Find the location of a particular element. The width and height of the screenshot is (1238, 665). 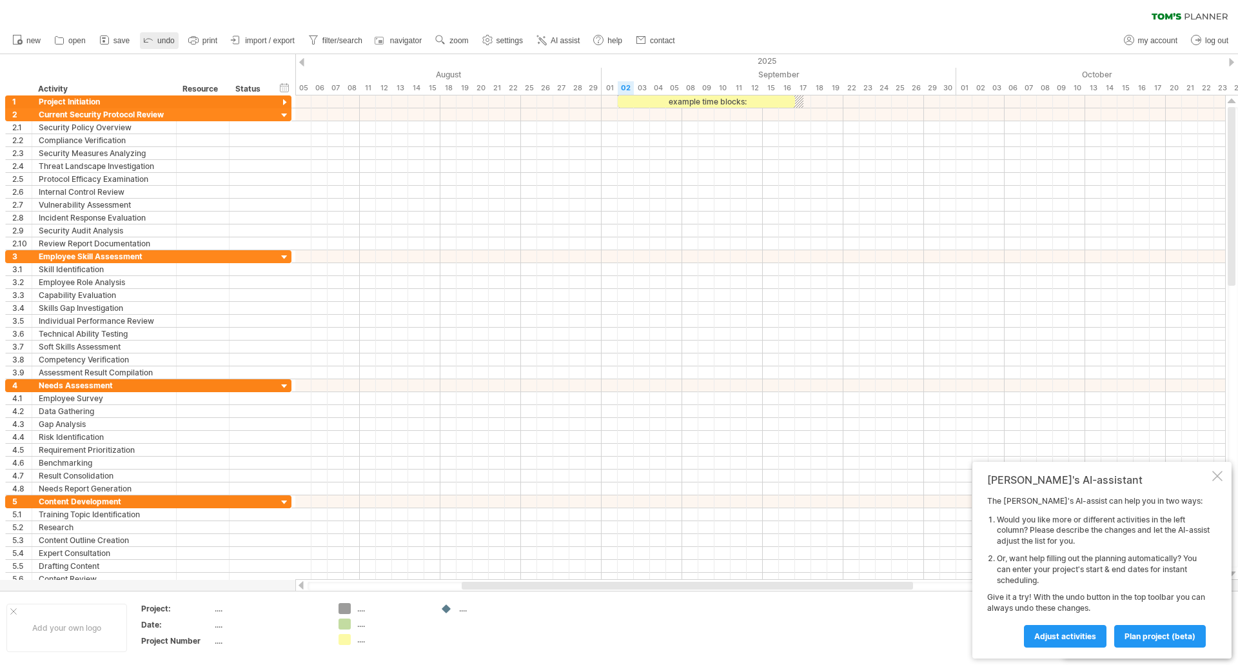

div: Thursday, 11 September 2025 is located at coordinates (738, 88).